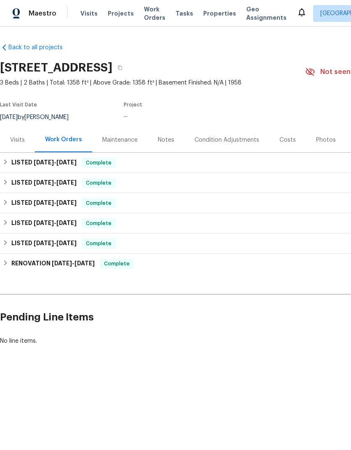 This screenshot has height=450, width=351. I want to click on span: Properties, so click(220, 13).